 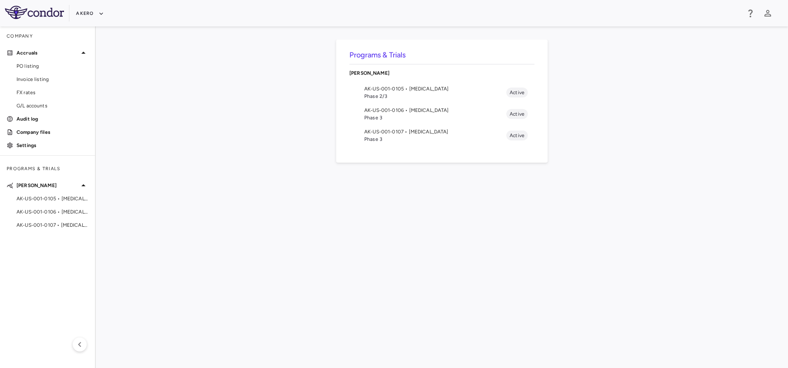 I want to click on p: Settings, so click(x=52, y=145).